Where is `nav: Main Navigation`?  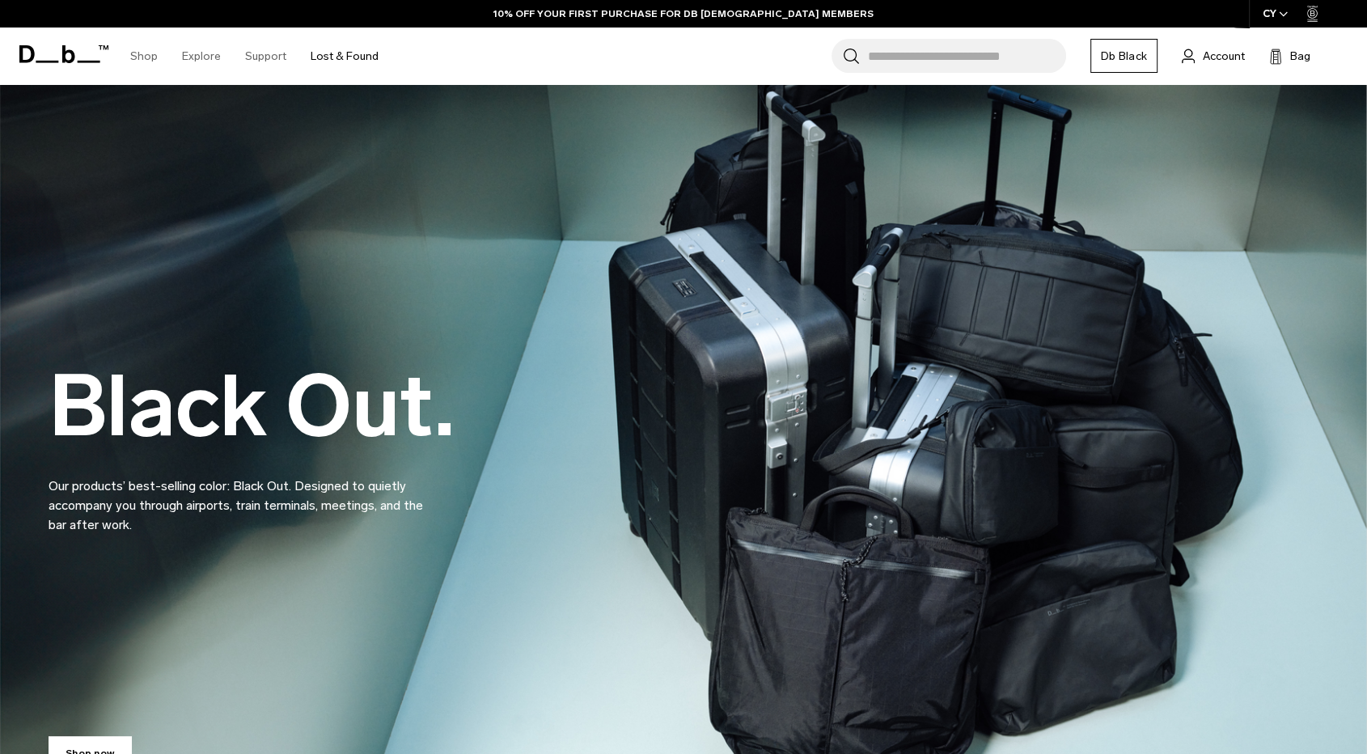
nav: Main Navigation is located at coordinates (254, 56).